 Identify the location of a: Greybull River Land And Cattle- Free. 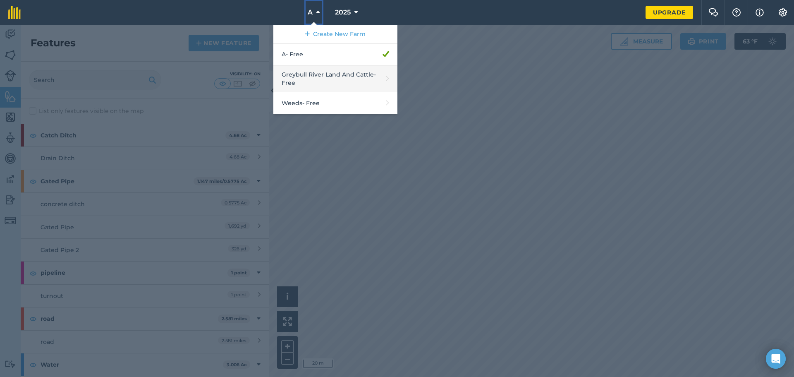
(335, 79).